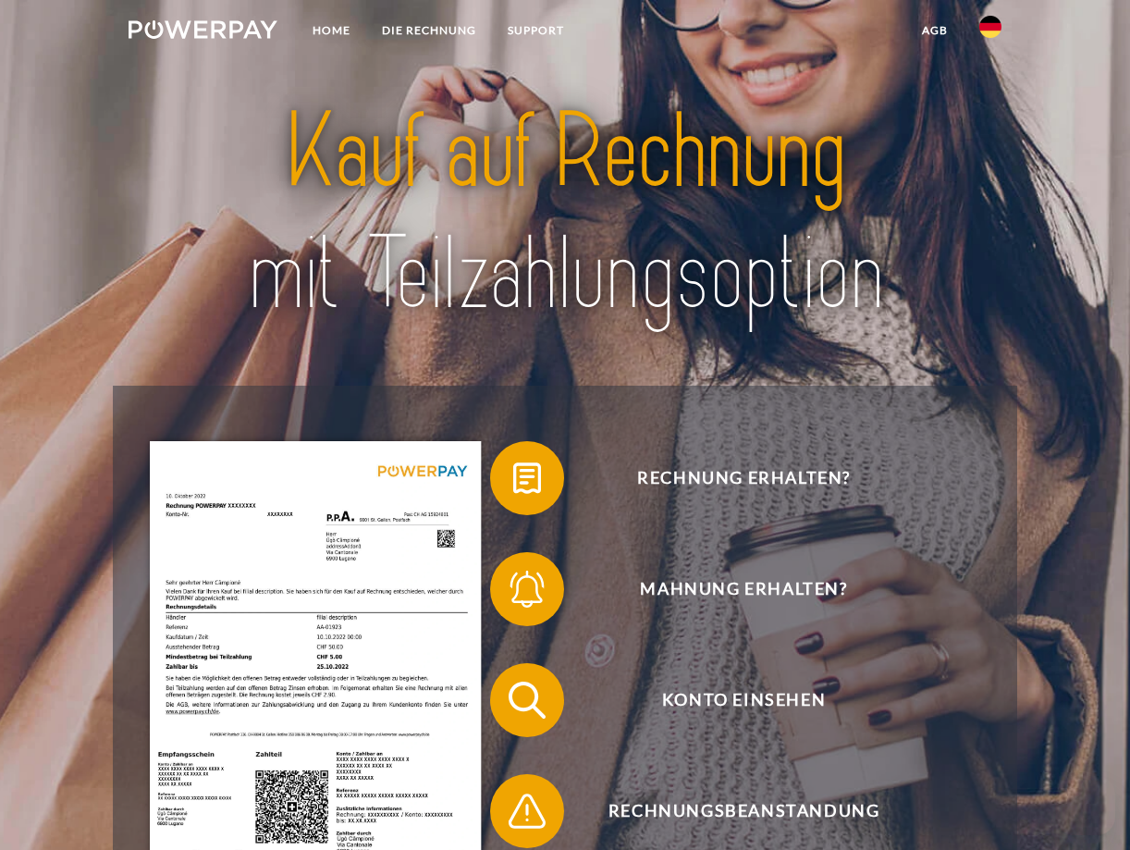  Describe the element at coordinates (731, 700) in the screenshot. I see `button: Konto einsehen` at that location.